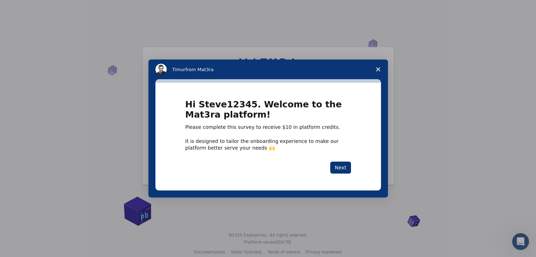  What do you see at coordinates (161, 69) in the screenshot?
I see `img: Profile image for Timur` at bounding box center [161, 69].